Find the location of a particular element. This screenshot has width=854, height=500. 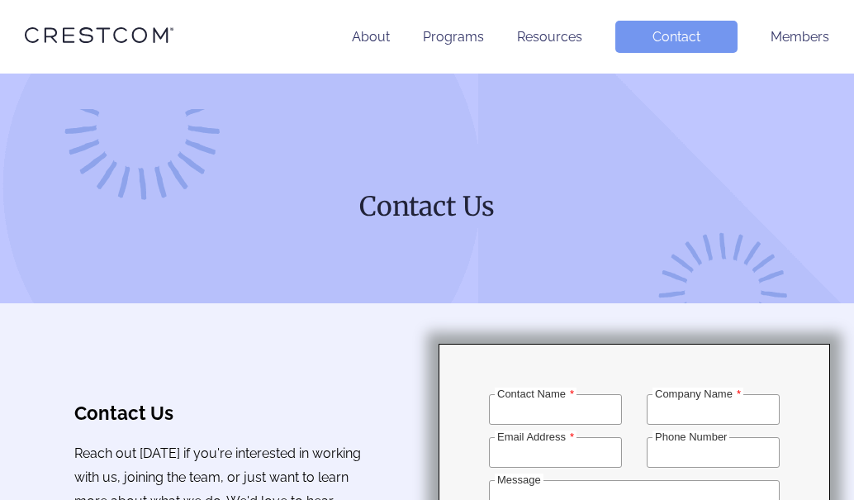

label: Phone Number is located at coordinates (691, 436).